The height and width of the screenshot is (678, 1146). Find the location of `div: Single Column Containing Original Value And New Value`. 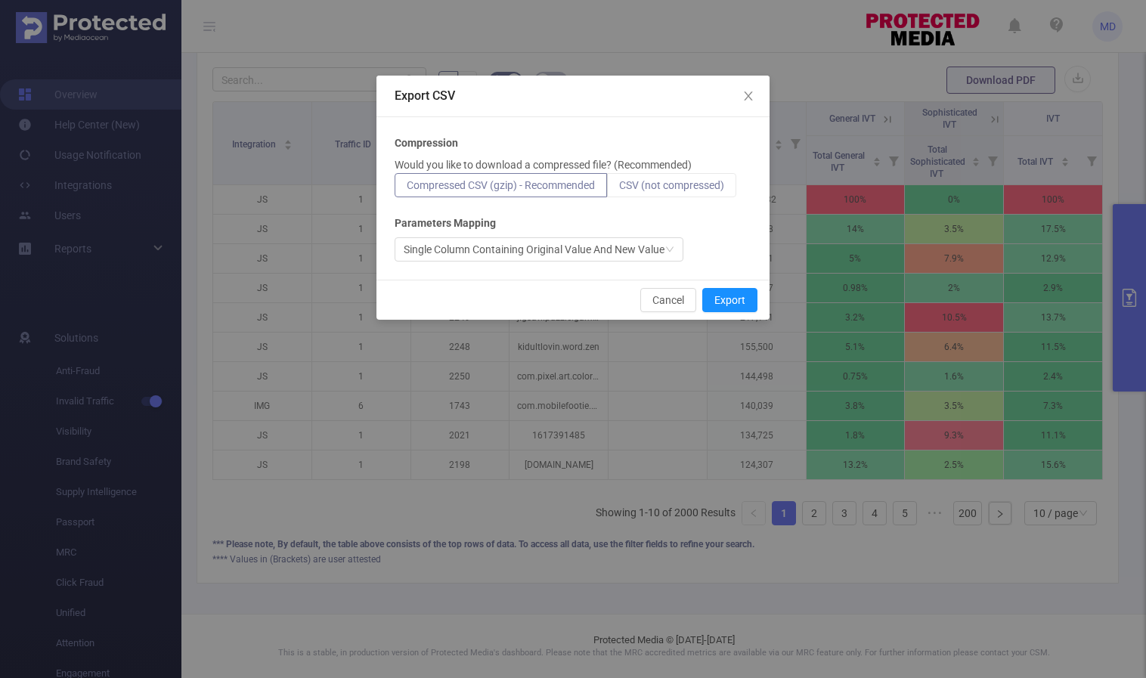

div: Single Column Containing Original Value And New Value is located at coordinates (534, 250).